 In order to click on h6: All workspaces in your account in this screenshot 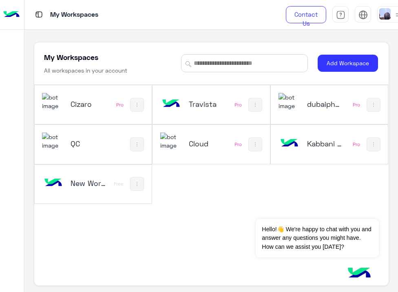, I will do `click(86, 71)`.